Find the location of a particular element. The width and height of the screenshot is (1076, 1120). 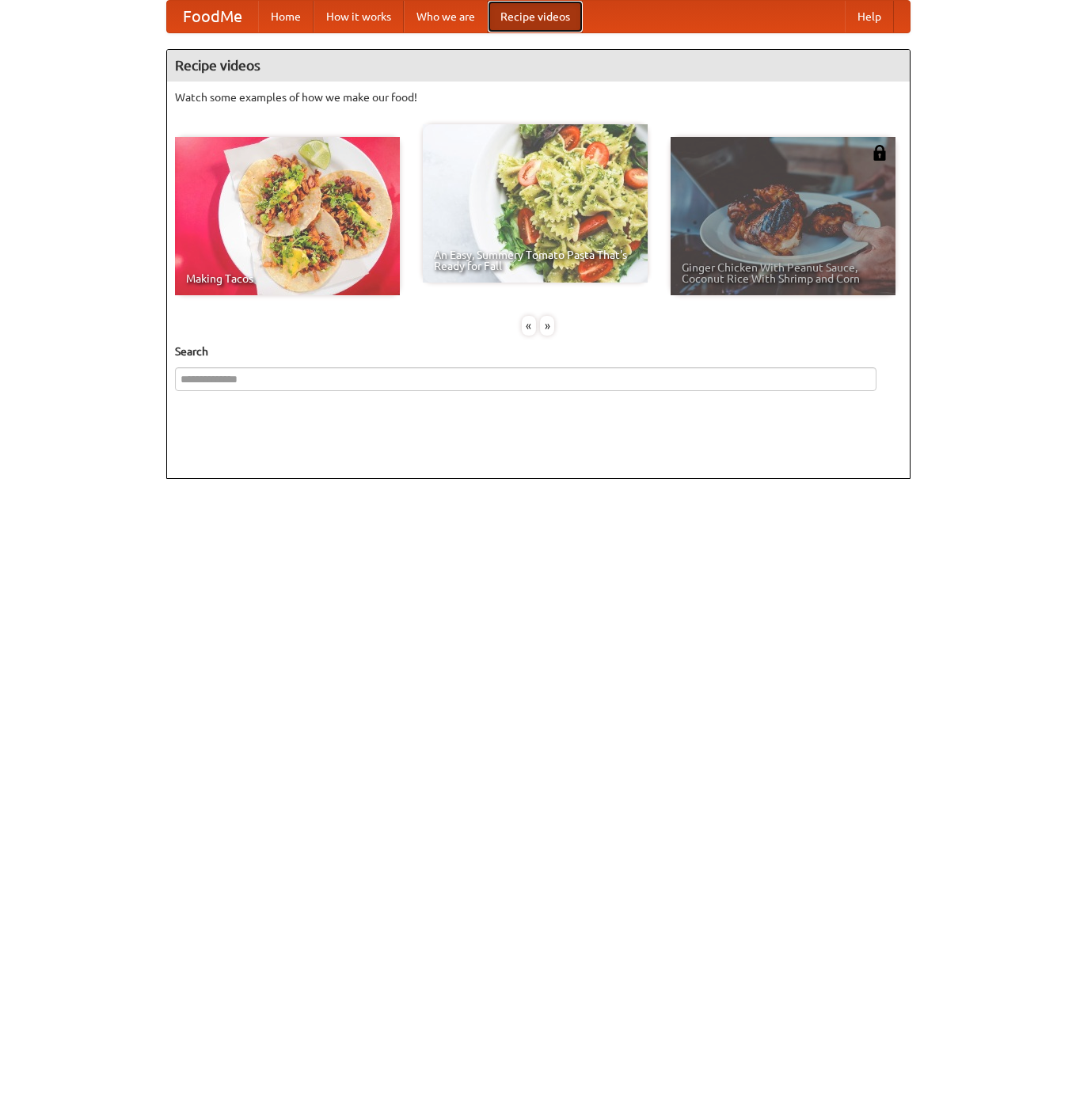

a: How it works is located at coordinates (359, 17).